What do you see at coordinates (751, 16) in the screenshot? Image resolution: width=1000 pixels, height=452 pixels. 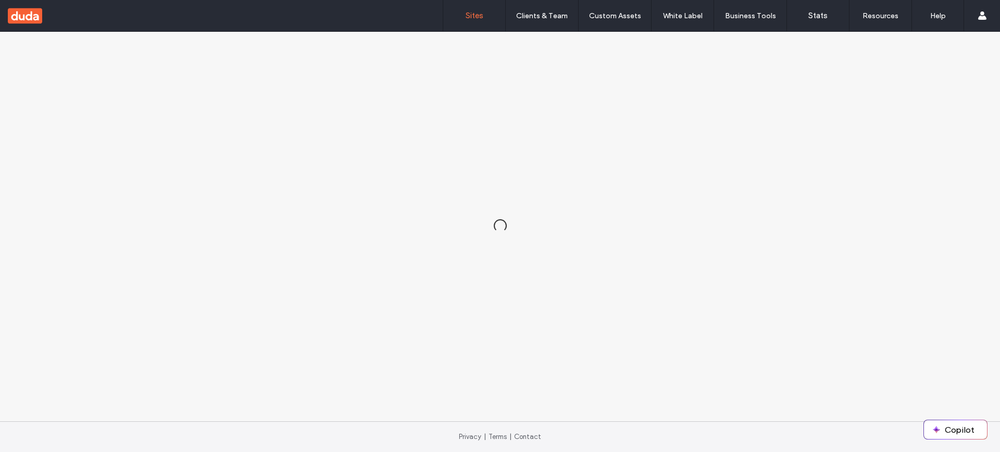 I see `label: Business Tools` at bounding box center [751, 16].